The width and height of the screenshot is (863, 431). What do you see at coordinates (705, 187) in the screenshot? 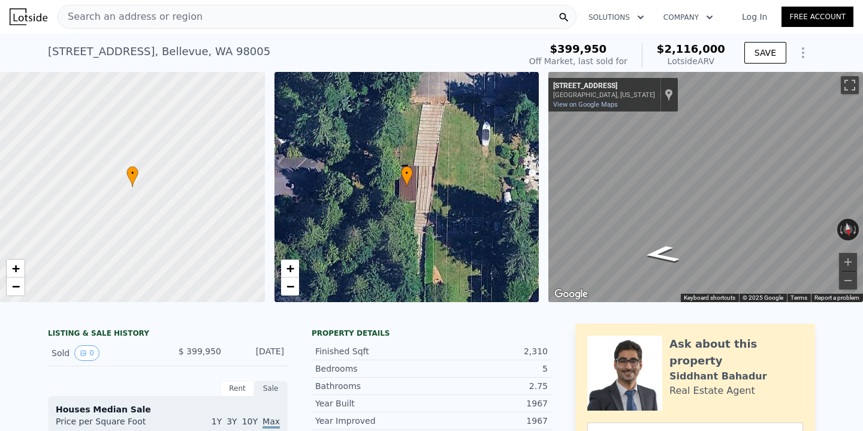
I see `div: Street View` at bounding box center [705, 187].